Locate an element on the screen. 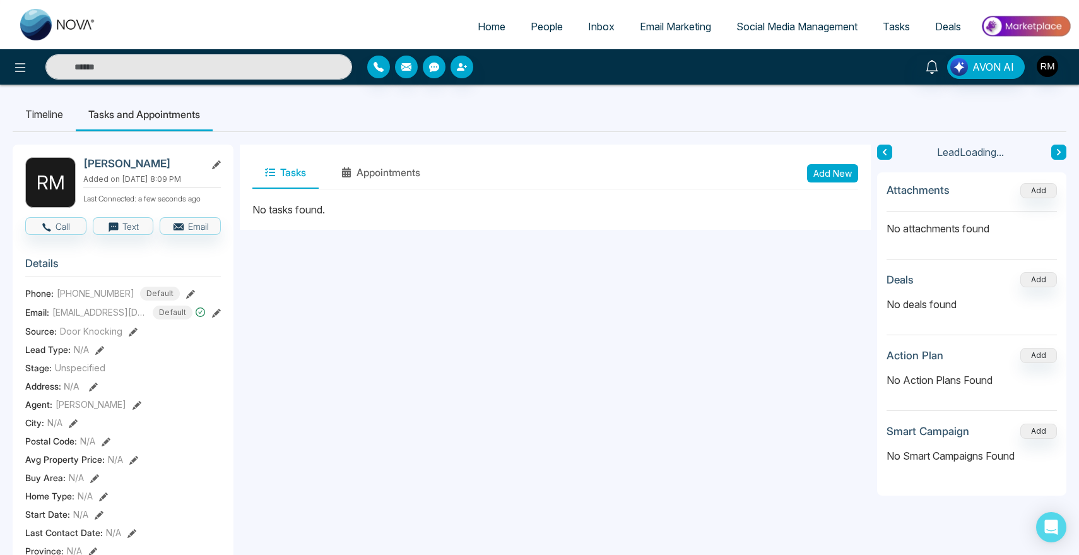 The image size is (1079, 555). span: Inbox is located at coordinates (602, 27).